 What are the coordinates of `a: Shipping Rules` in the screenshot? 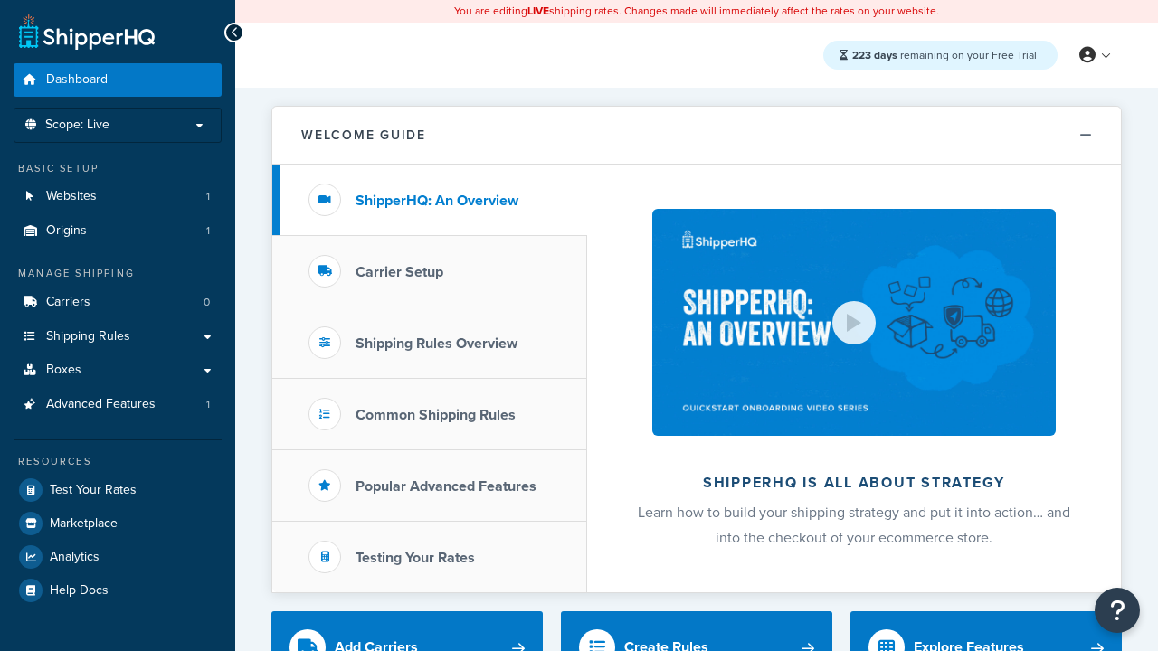 It's located at (118, 337).